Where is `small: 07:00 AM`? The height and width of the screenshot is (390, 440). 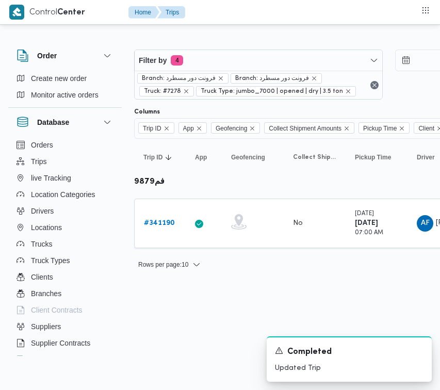
small: 07:00 AM is located at coordinates (369, 233).